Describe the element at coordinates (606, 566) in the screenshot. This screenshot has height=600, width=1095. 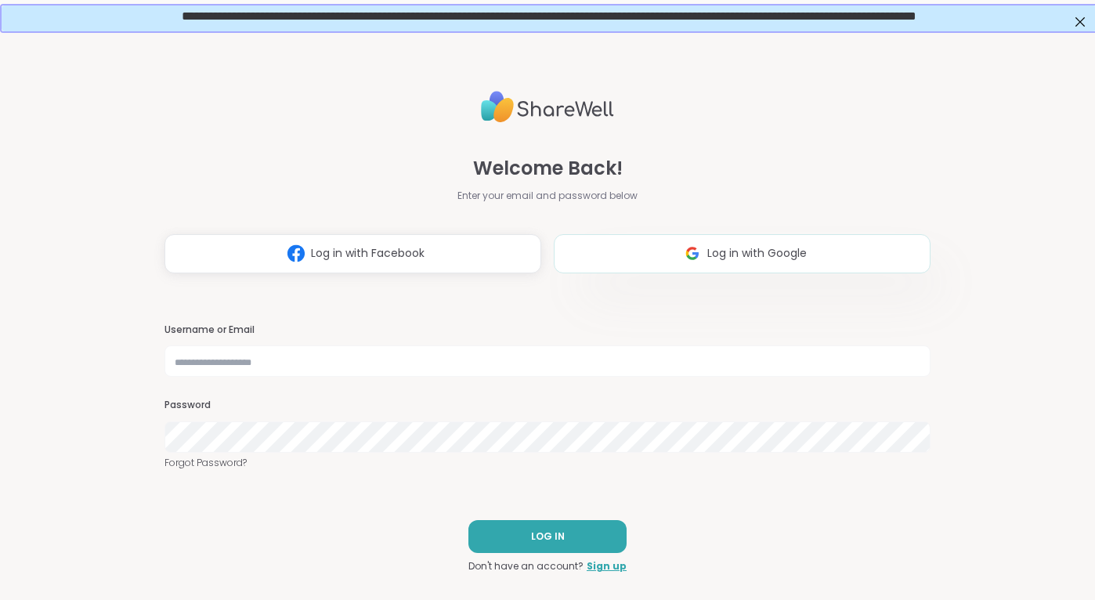
I see `a: Sign up` at that location.